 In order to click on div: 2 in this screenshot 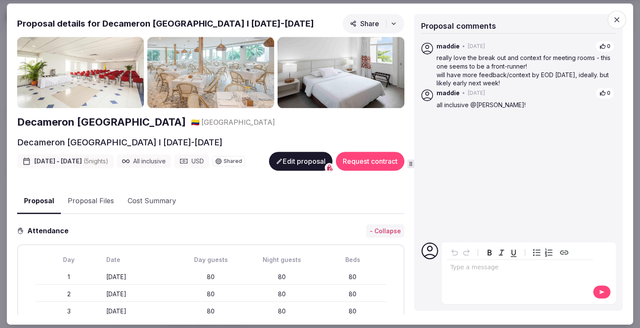, I will do `click(69, 294)`.